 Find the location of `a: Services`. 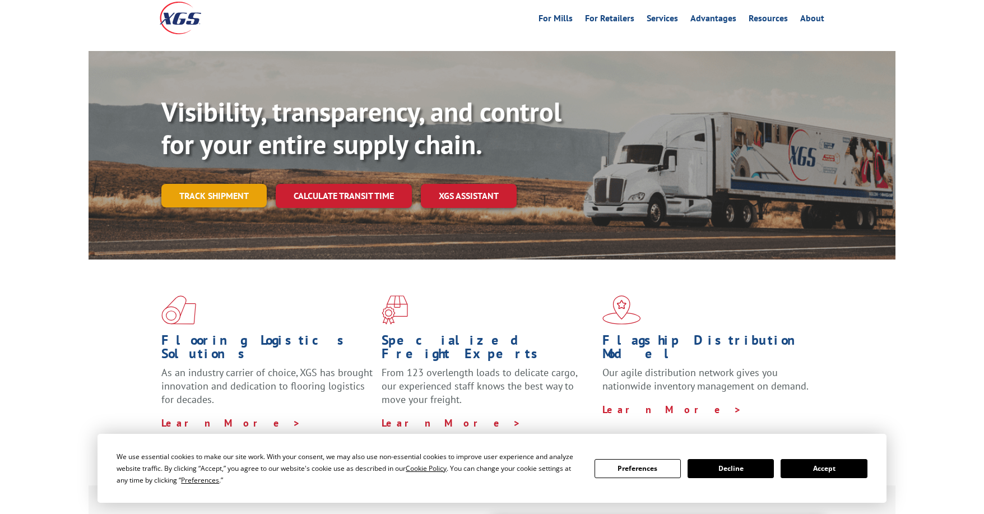

a: Services is located at coordinates (663, 20).